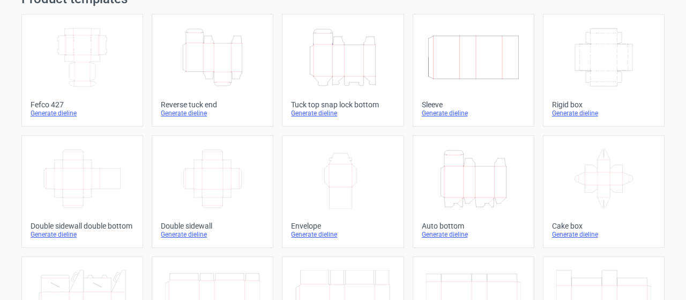 Image resolution: width=686 pixels, height=300 pixels. Describe the element at coordinates (212, 70) in the screenshot. I see `a: Reverse tuck endGenerate dieline` at that location.